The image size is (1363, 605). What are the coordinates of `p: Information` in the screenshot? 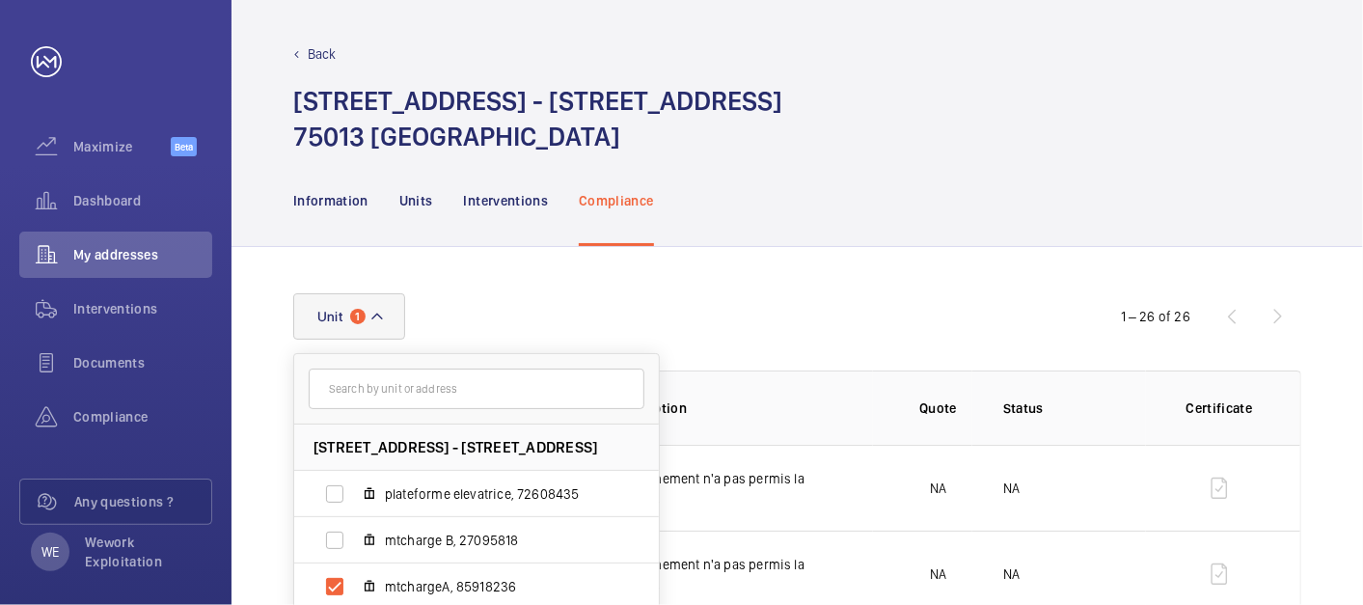 It's located at (331, 201).